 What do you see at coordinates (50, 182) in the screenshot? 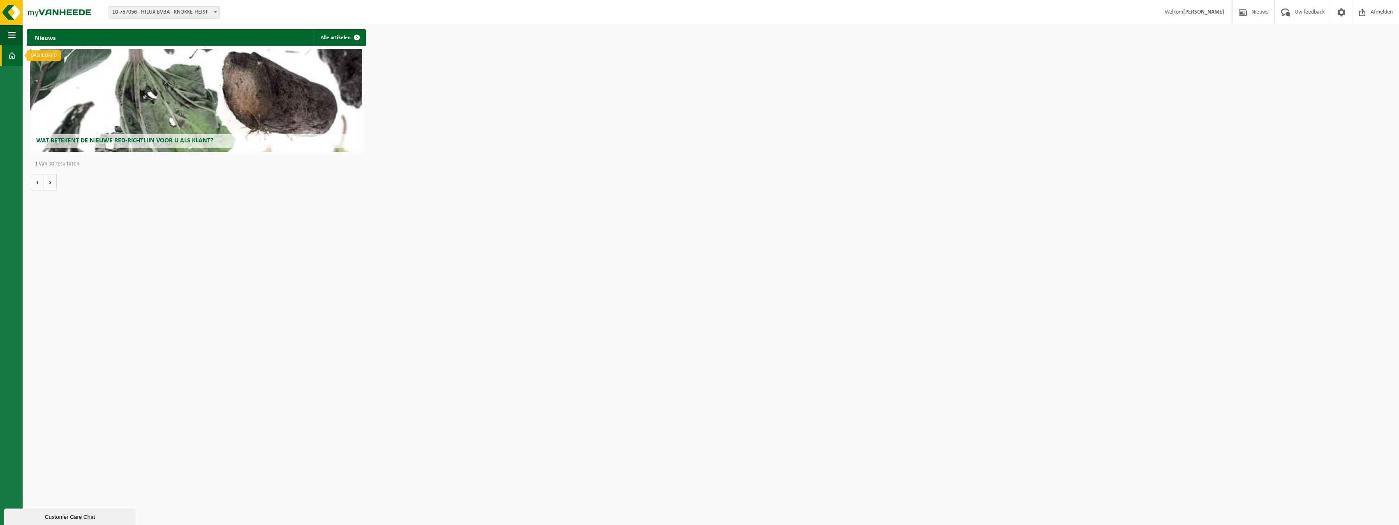
I see `button: Volgende` at bounding box center [50, 182].